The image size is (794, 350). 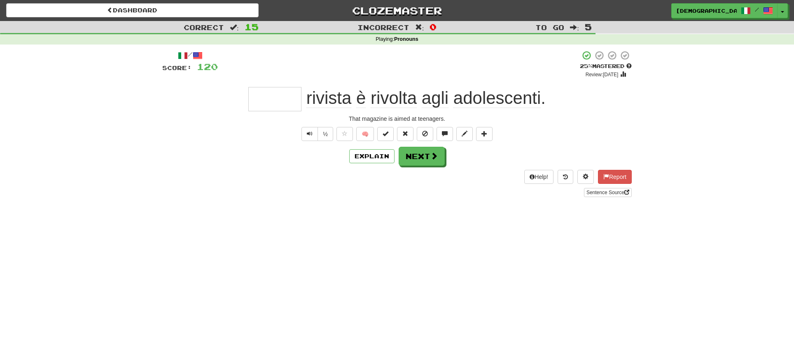 What do you see at coordinates (345, 134) in the screenshot?
I see `button: Favorite sentence (alt+f)` at bounding box center [345, 134].